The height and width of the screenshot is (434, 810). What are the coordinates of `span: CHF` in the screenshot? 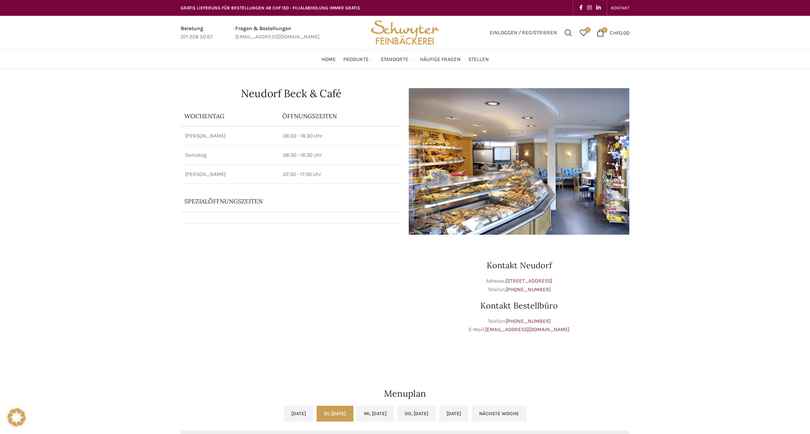 It's located at (614, 32).